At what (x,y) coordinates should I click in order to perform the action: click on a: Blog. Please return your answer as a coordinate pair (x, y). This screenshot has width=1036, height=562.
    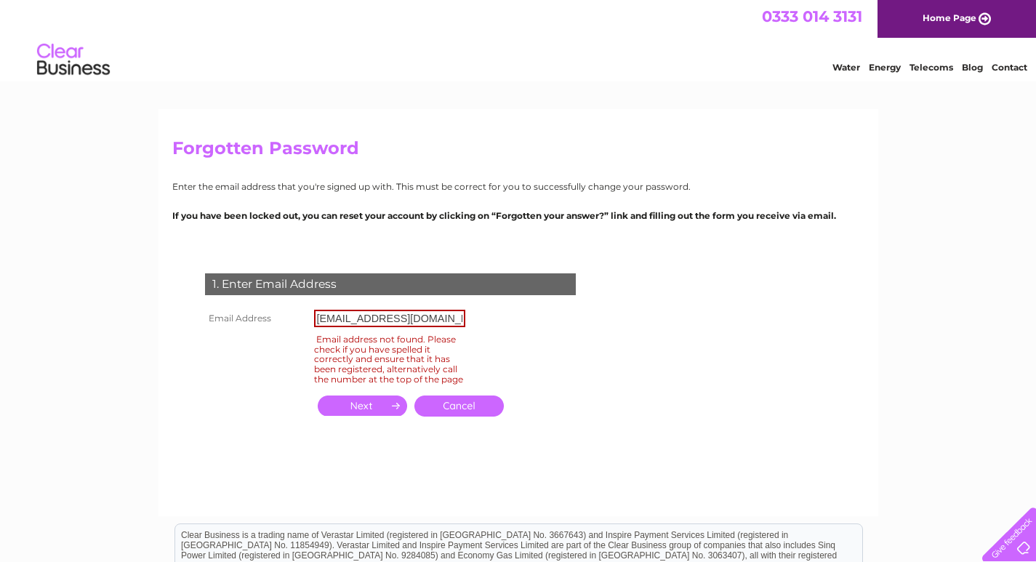
    Looking at the image, I should click on (972, 67).